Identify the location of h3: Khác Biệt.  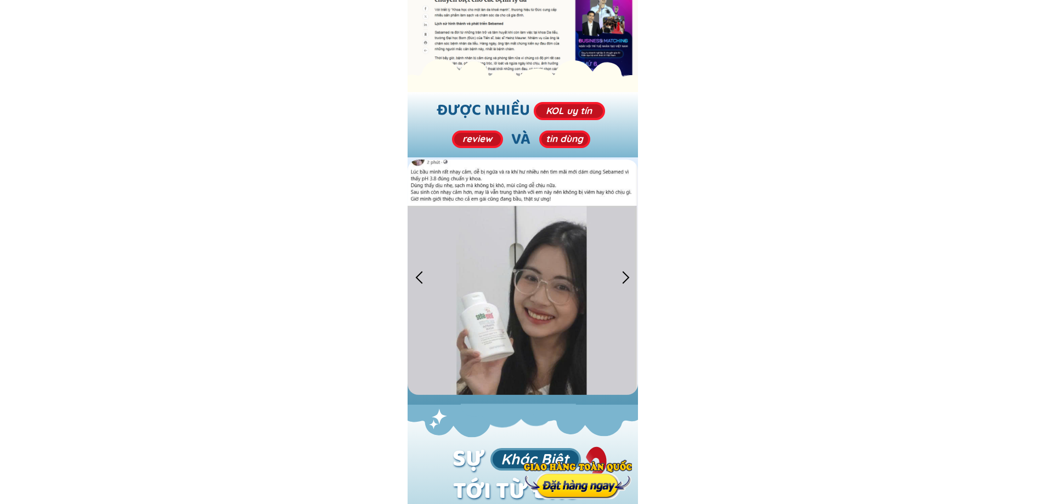
(534, 459).